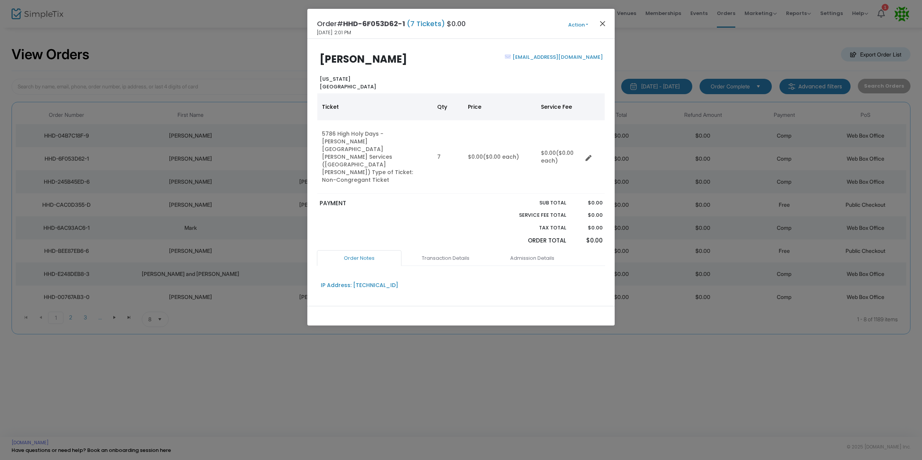  I want to click on span: HHD-6F053D62-1, so click(374, 23).